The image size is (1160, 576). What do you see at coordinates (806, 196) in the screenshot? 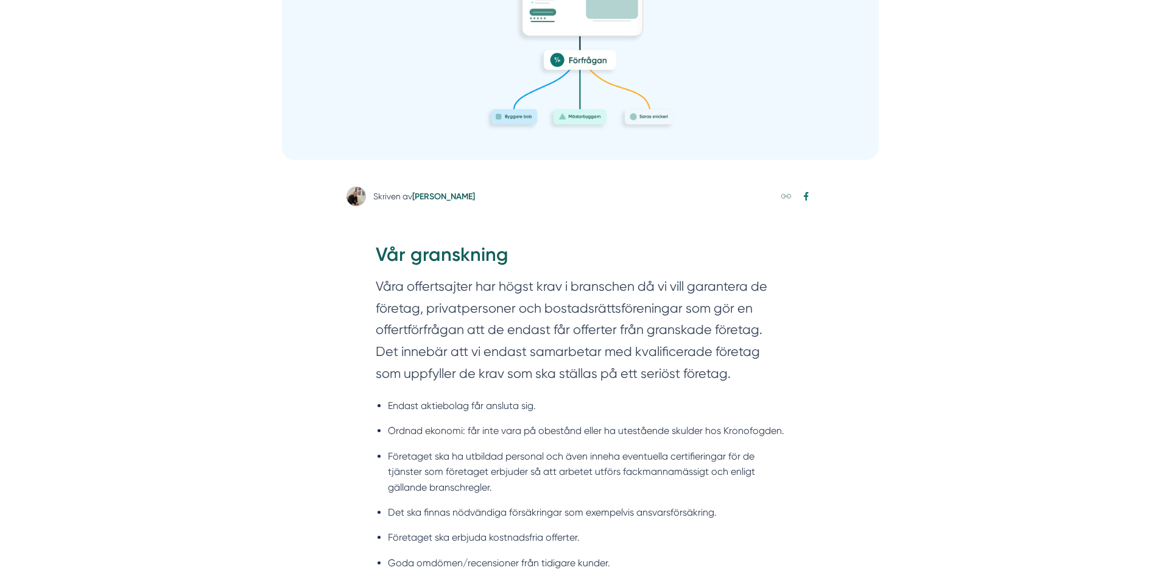
I see `svg: Facebook` at bounding box center [806, 196].